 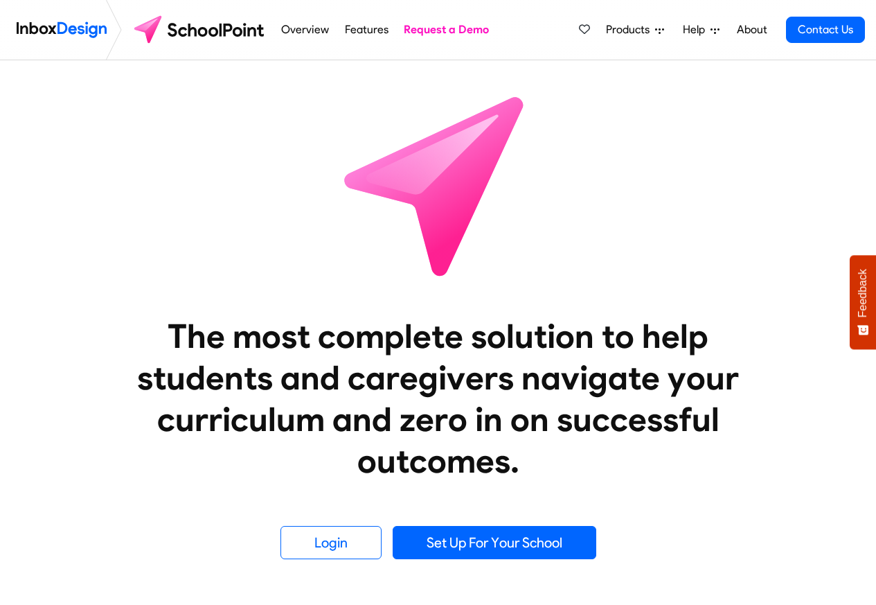 What do you see at coordinates (367, 30) in the screenshot?
I see `a: Features` at bounding box center [367, 30].